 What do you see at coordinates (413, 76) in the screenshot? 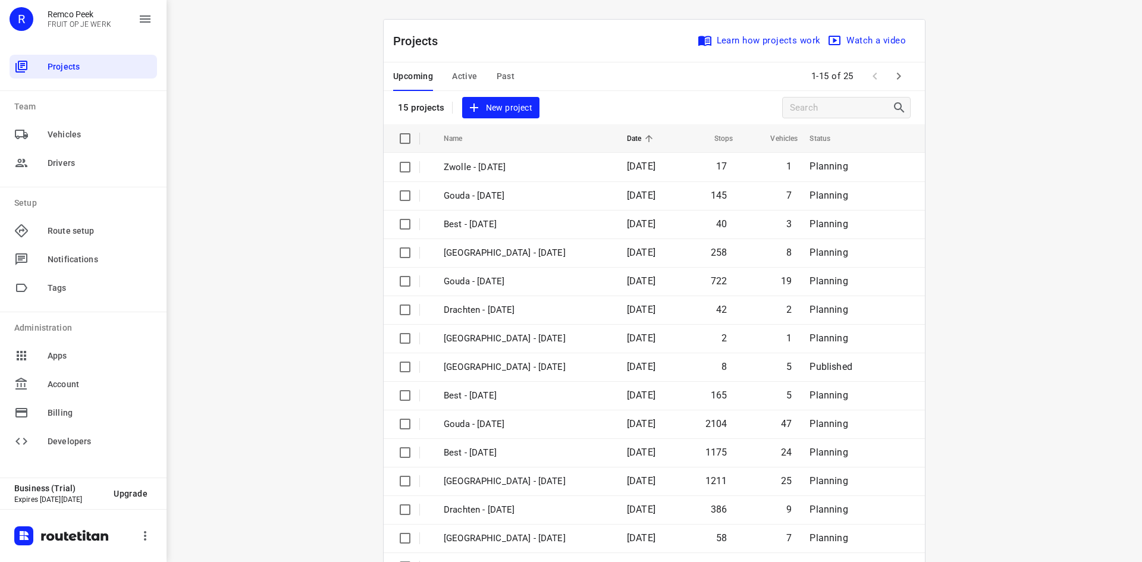
I see `span: Upcoming` at bounding box center [413, 76].